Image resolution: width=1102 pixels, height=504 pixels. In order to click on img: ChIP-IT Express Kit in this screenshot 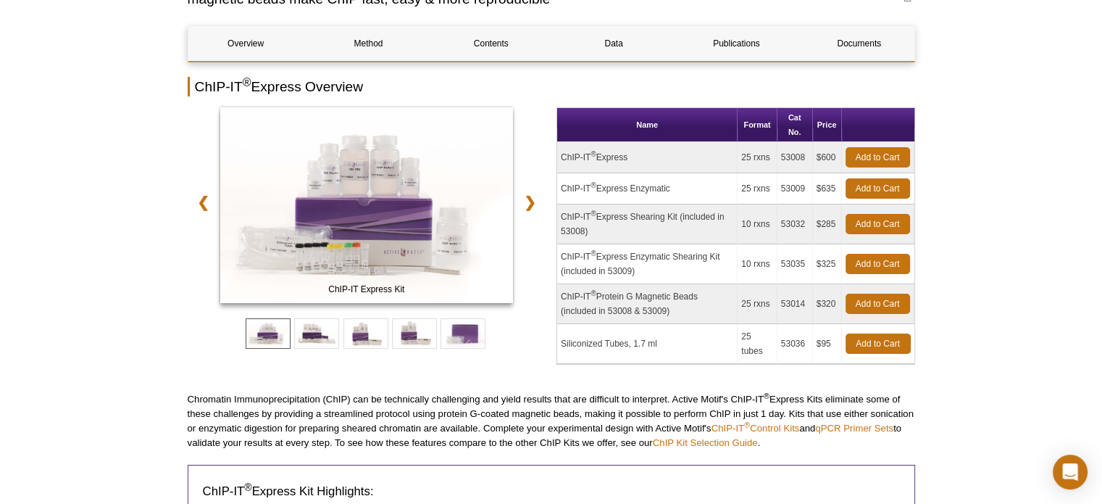, I will do `click(367, 205)`.